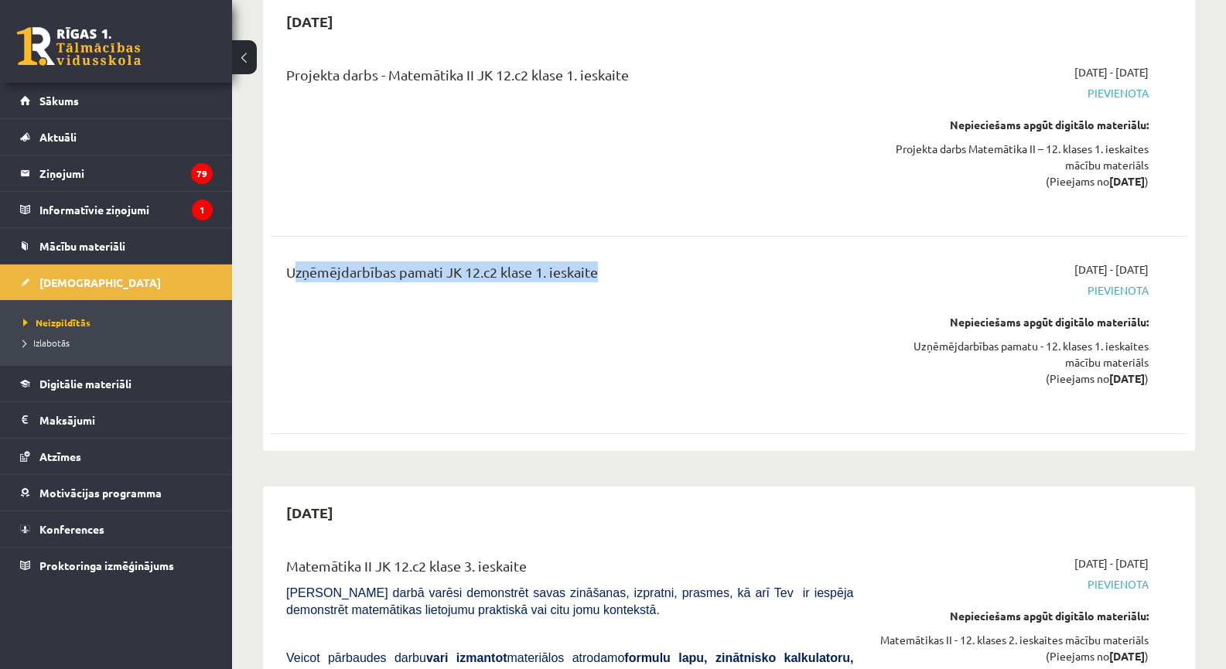 The width and height of the screenshot is (1226, 669). Describe the element at coordinates (126, 210) in the screenshot. I see `legend: Informatīvie ziņojumi` at that location.